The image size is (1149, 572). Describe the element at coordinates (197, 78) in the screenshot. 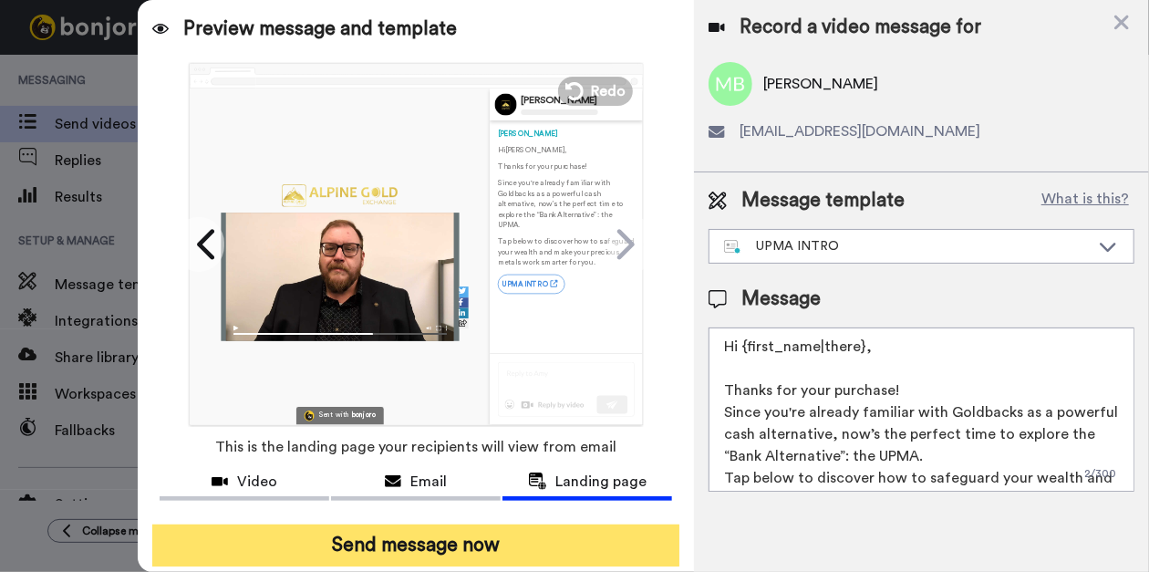

I see `p: Message from Grant, sent 22h ago` at that location.